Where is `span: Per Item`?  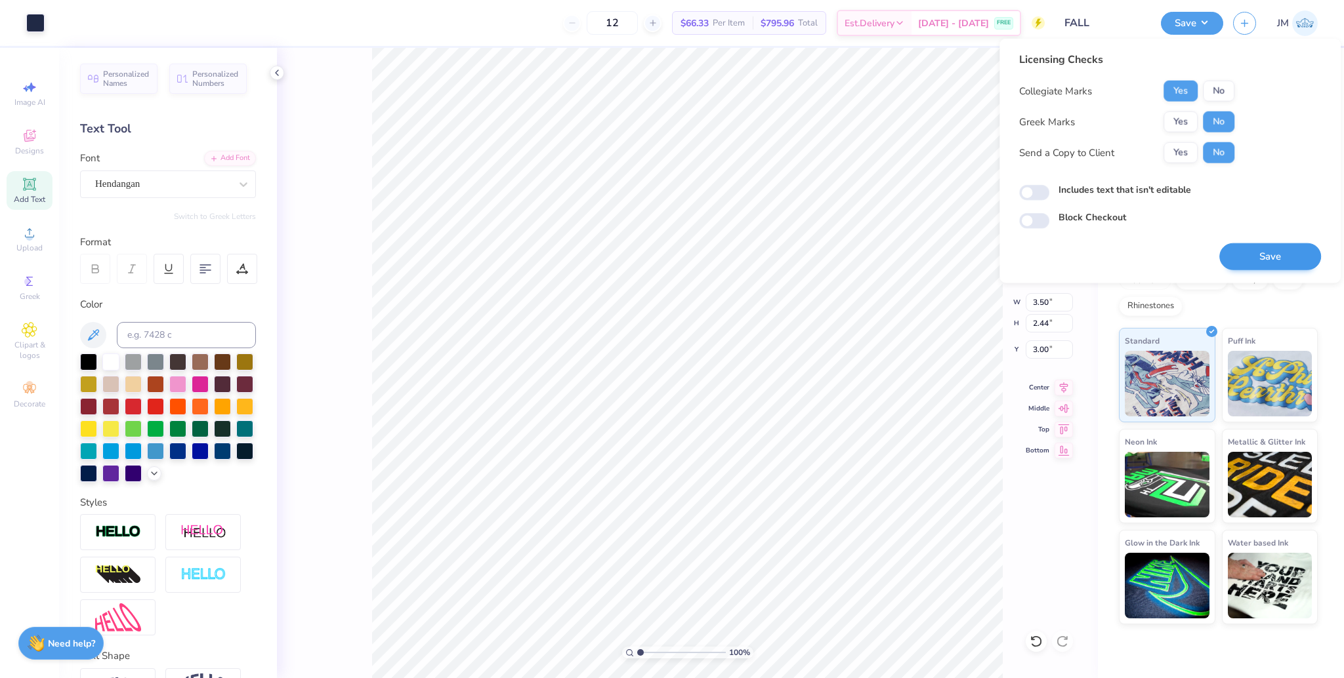
span: Per Item is located at coordinates (728, 23).